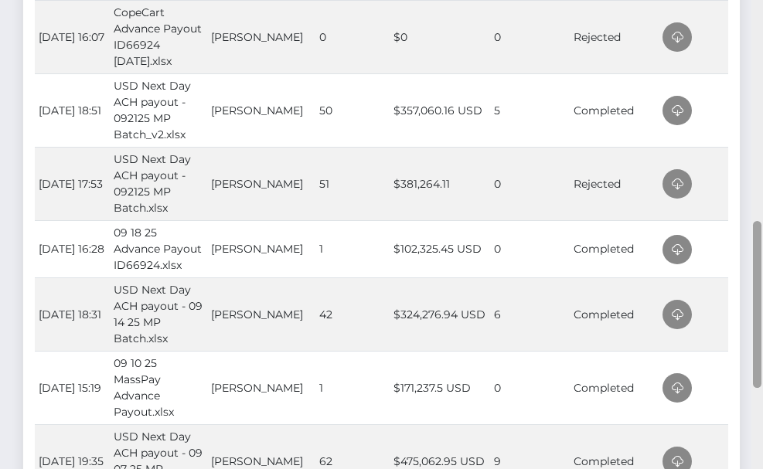 The width and height of the screenshot is (763, 469). Describe the element at coordinates (352, 110) in the screenshot. I see `td: 50` at that location.